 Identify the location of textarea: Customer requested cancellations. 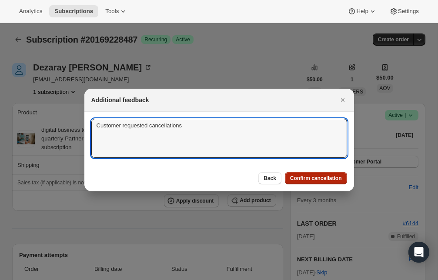
(219, 138).